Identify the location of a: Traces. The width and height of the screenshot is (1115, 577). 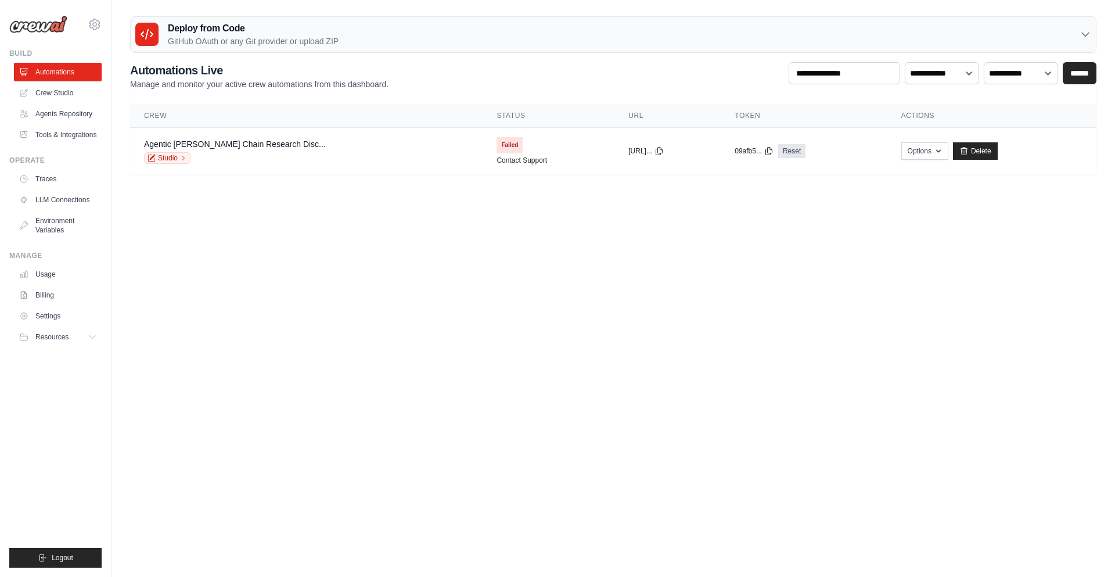
(57, 179).